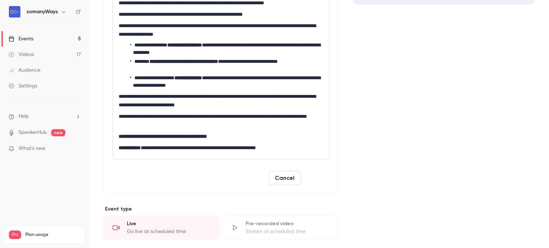  Describe the element at coordinates (33, 133) in the screenshot. I see `a: SpeakerHub` at that location.